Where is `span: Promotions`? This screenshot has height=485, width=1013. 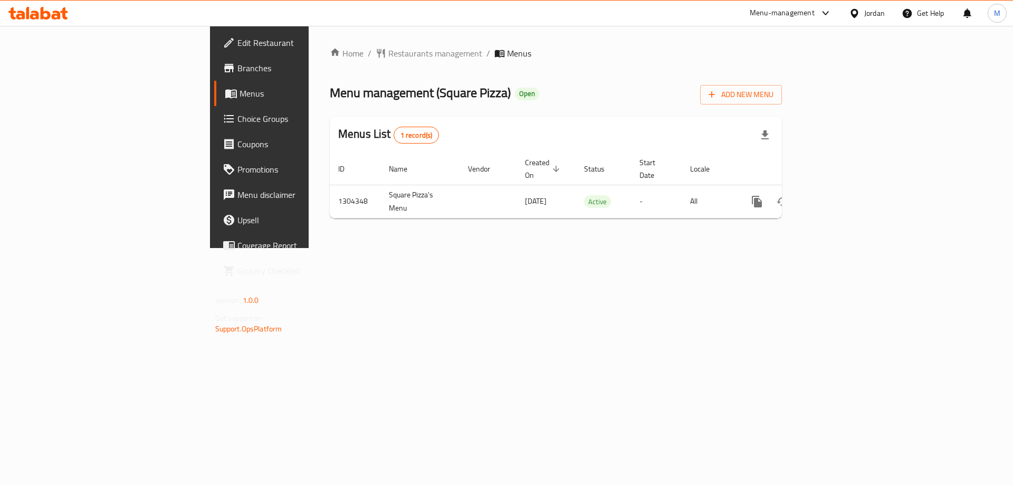 span: Promotions is located at coordinates (304, 169).